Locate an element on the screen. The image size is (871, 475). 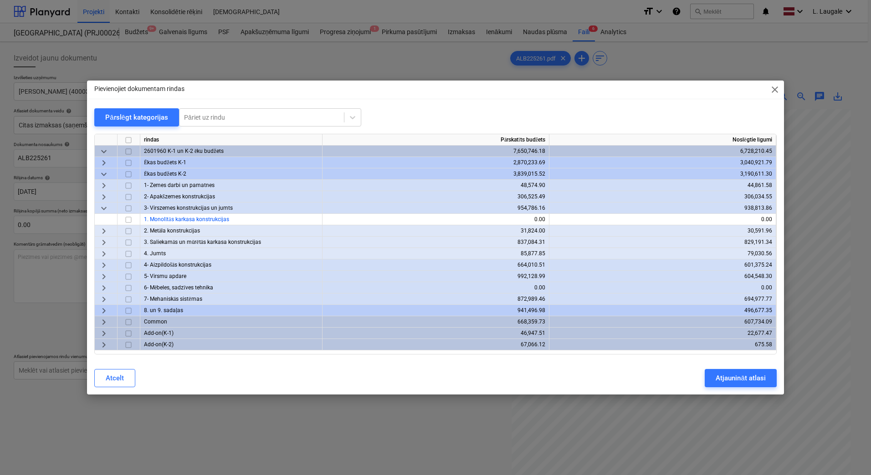
div: 954,786.16 is located at coordinates (435, 208).